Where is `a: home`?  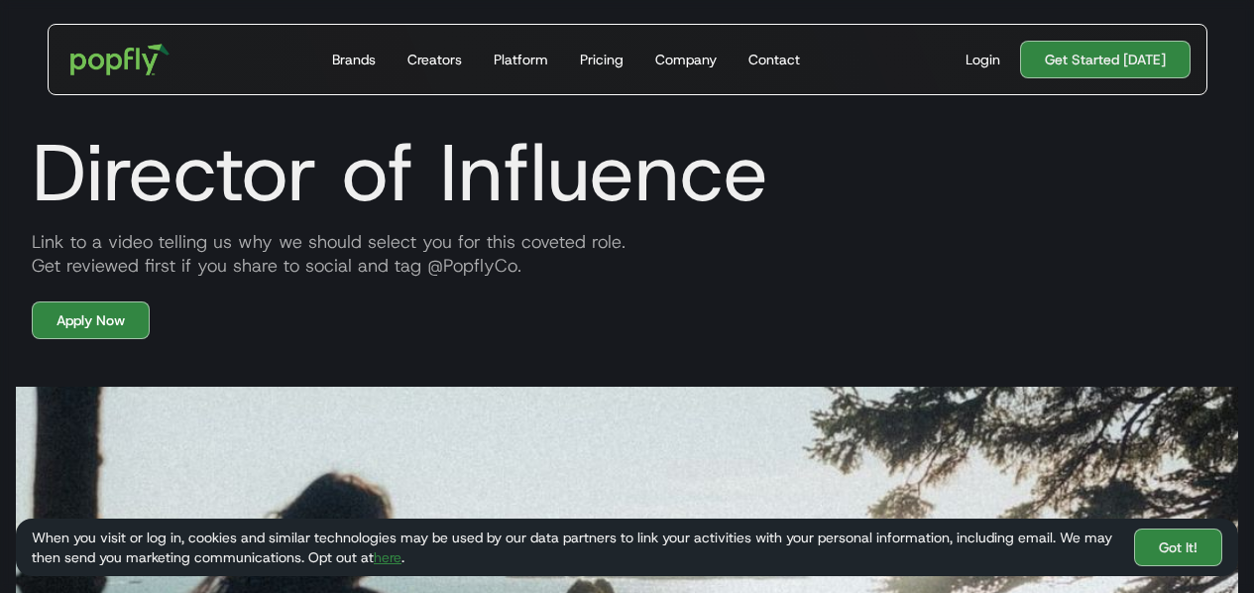 a: home is located at coordinates (120, 59).